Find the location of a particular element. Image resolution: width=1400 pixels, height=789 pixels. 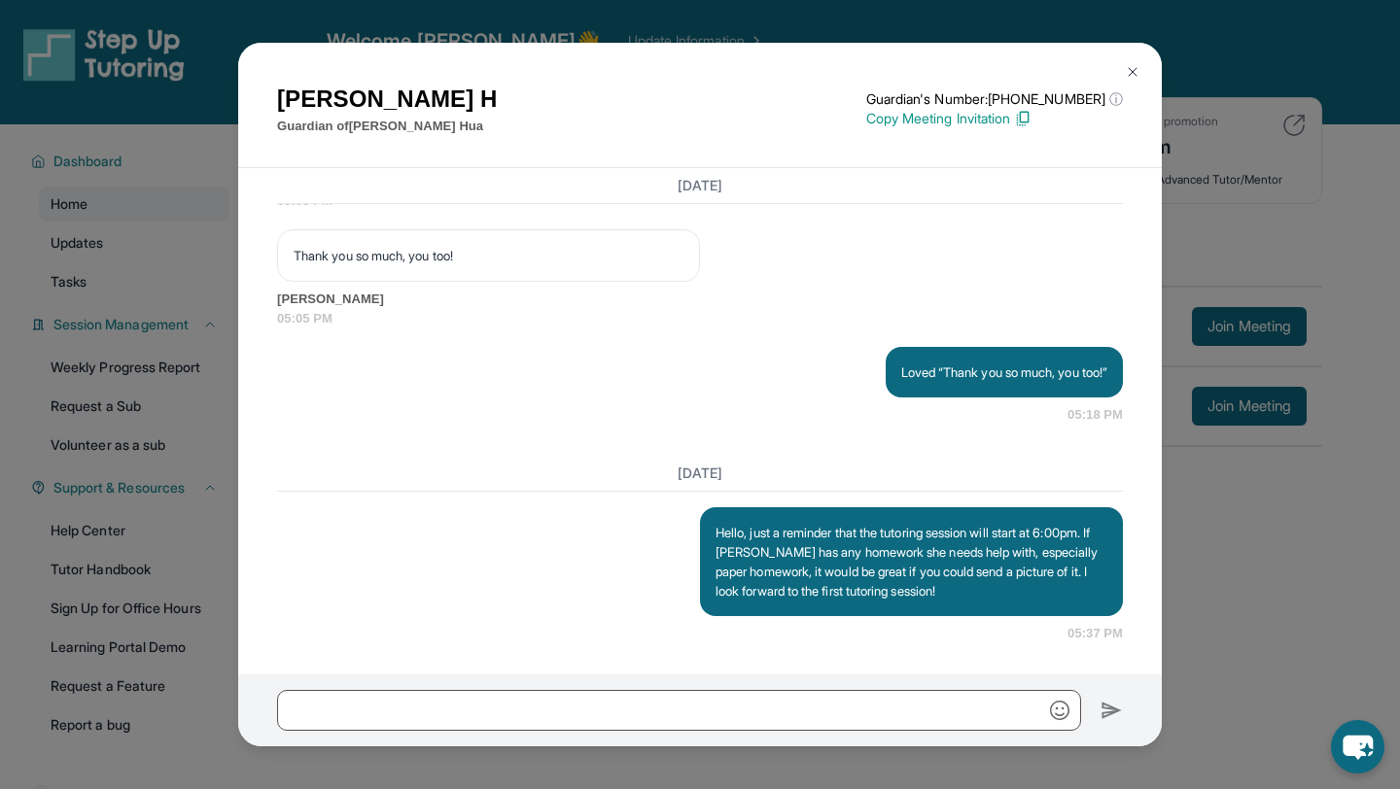

button: chat-button is located at coordinates (1357, 747).